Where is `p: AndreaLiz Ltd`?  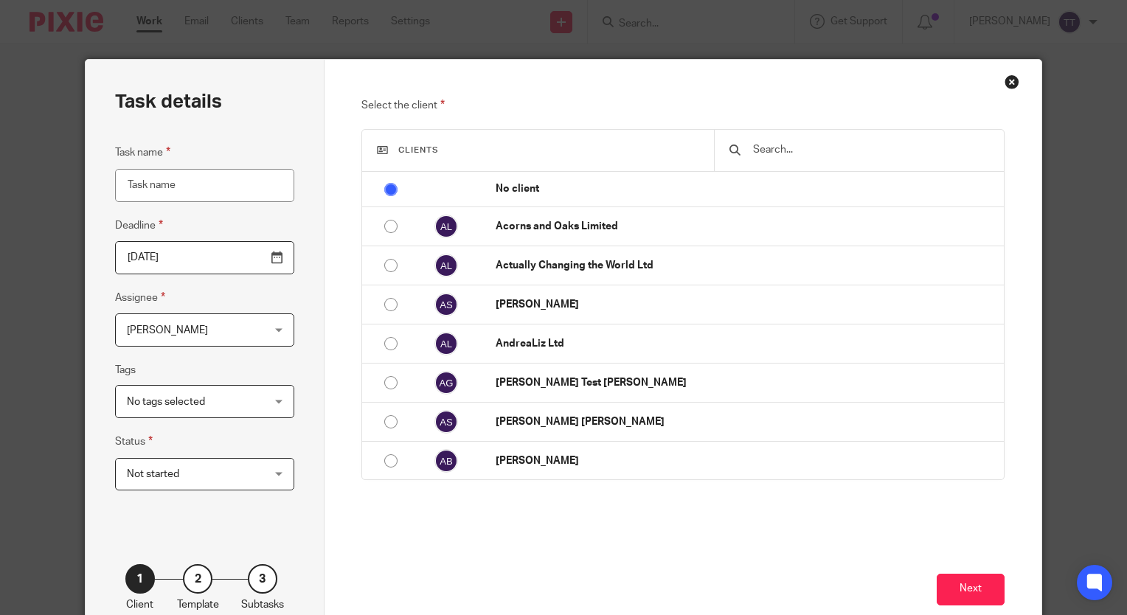 p: AndreaLiz Ltd is located at coordinates (746, 344).